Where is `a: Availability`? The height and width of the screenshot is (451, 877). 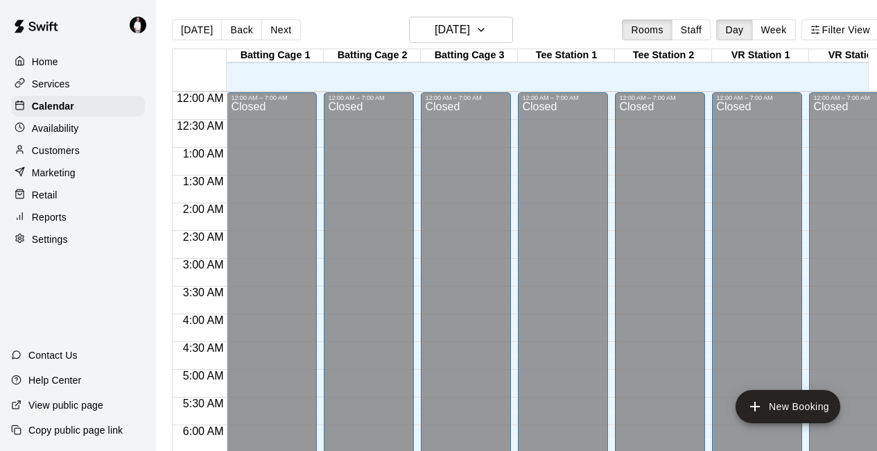
a: Availability is located at coordinates (78, 128).